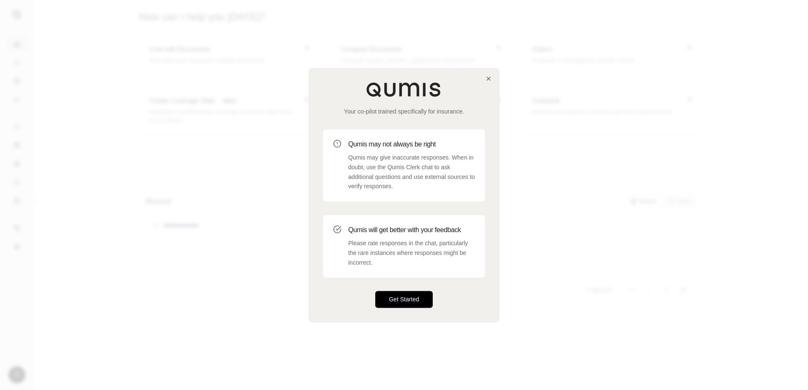  Describe the element at coordinates (412, 172) in the screenshot. I see `p: Qumis may give inaccurate responses. When in doubt, use the Qumis Clerk chat to ask additional qu...` at that location.